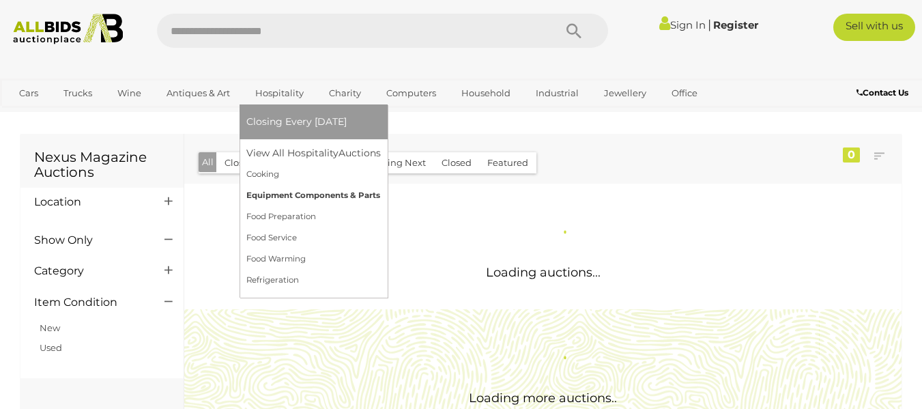  I want to click on b: Contact Us, so click(883, 92).